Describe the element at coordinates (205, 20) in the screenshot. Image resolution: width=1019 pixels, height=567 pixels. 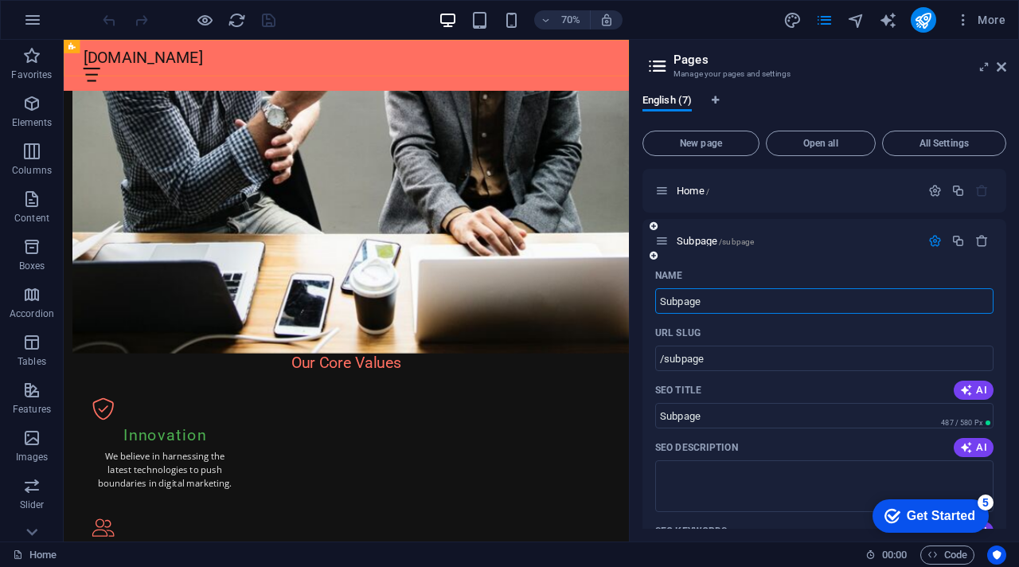
I see `button: Click here to leave preview mode and continue editing` at that location.